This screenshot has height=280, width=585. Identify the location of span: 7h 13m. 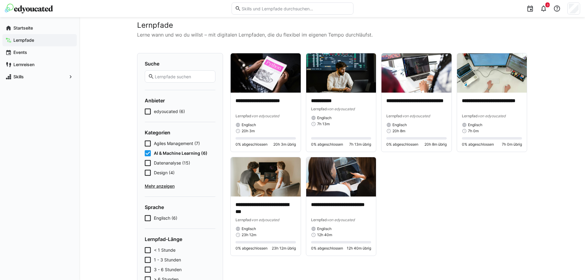
(324, 124).